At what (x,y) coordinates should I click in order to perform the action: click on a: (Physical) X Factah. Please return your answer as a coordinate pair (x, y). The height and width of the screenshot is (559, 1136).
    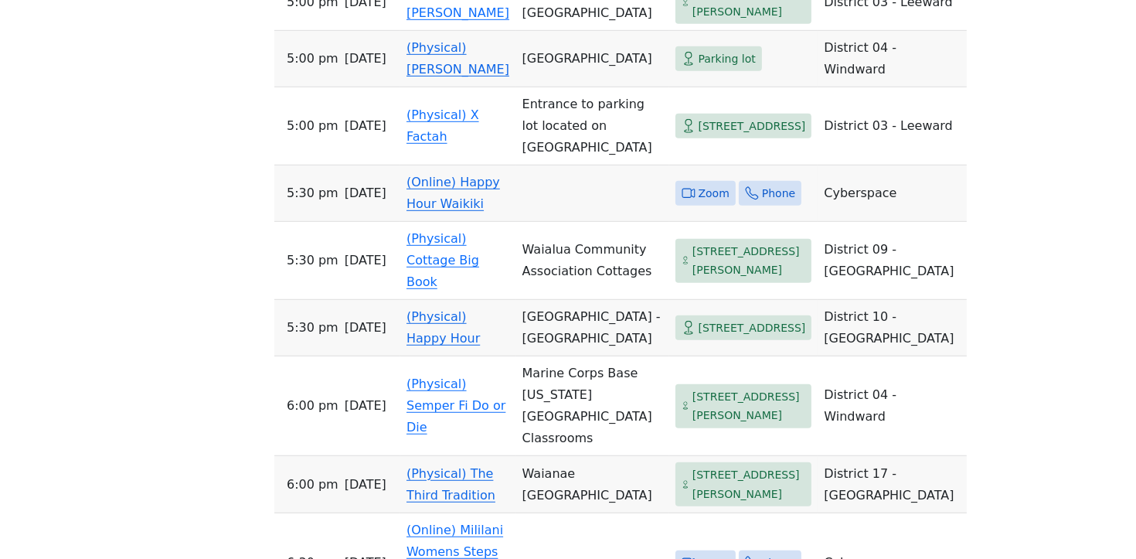
    Looking at the image, I should click on (443, 125).